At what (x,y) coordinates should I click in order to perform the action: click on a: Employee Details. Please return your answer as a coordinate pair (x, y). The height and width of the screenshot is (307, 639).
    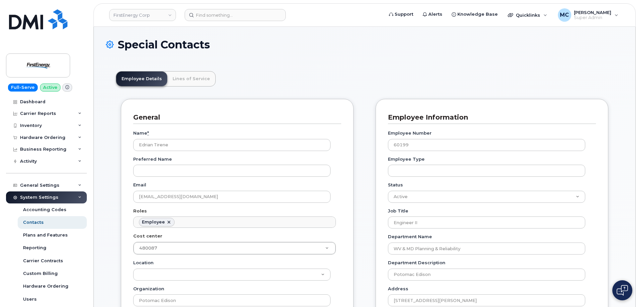
    Looking at the image, I should click on (142, 79).